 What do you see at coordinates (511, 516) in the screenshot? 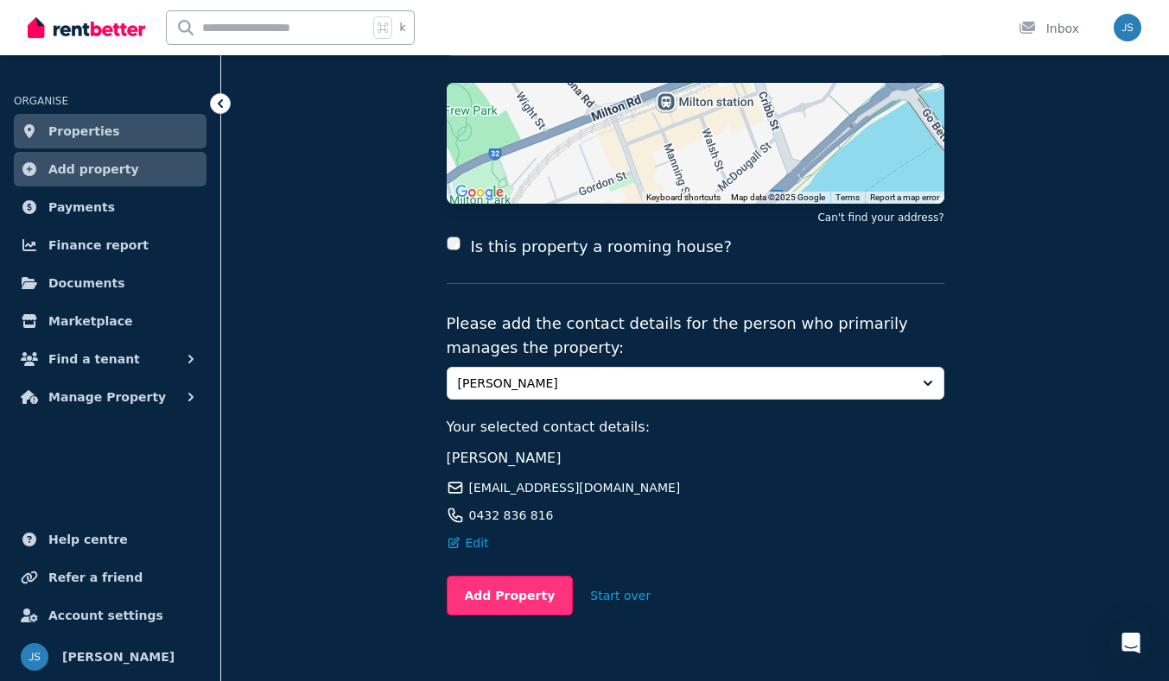
I see `span: 0432 836 816` at bounding box center [511, 516].